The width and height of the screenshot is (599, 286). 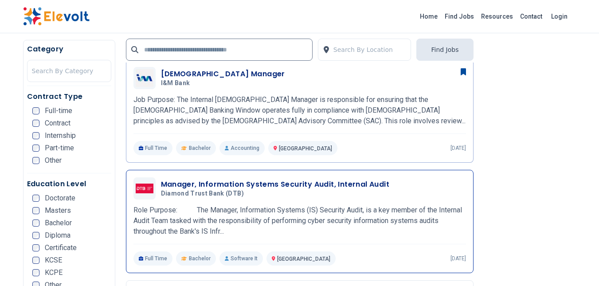 What do you see at coordinates (61, 248) in the screenshot?
I see `span: Certificate` at bounding box center [61, 248].